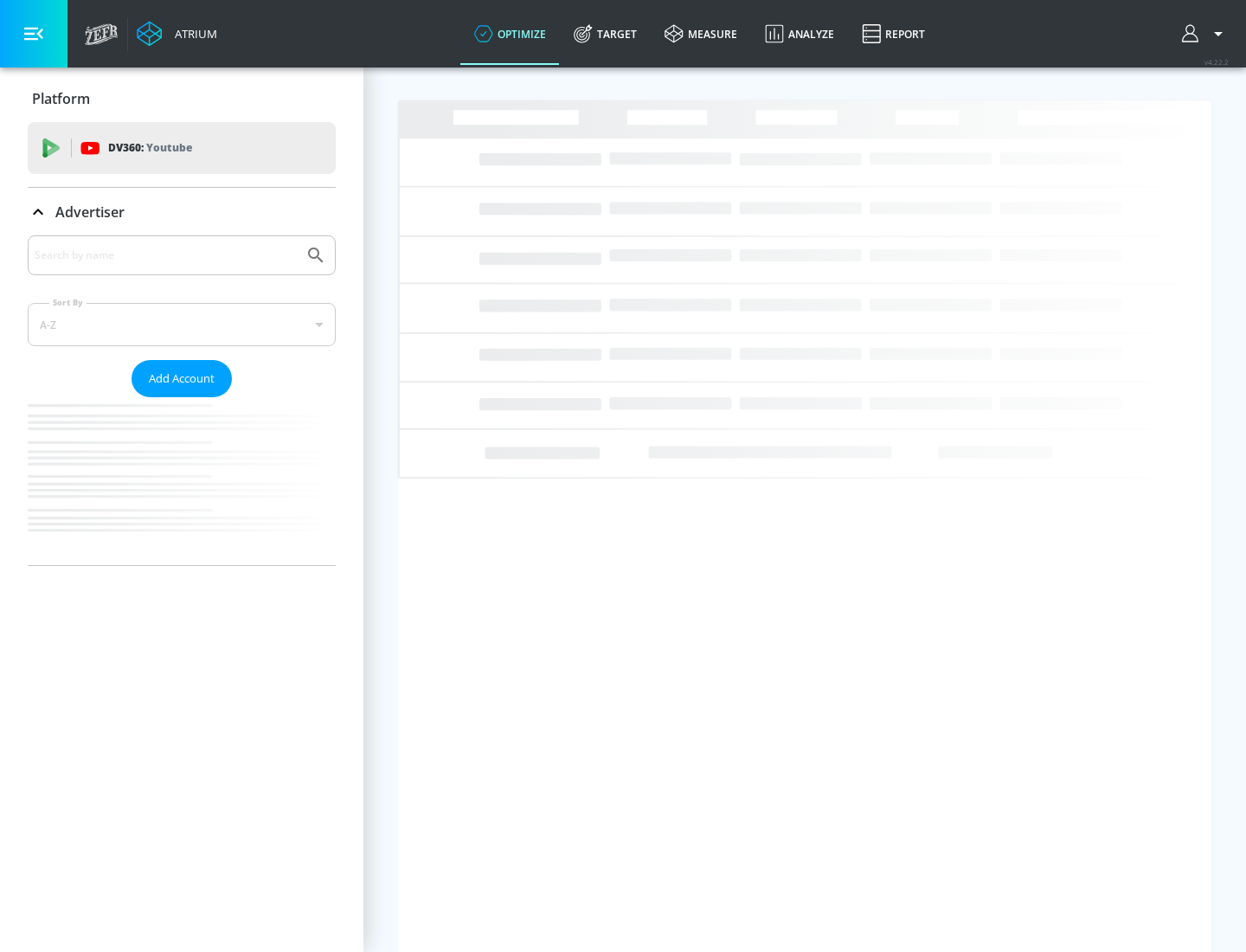 This screenshot has width=1246, height=952. What do you see at coordinates (192, 34) in the screenshot?
I see `div: Atrium` at bounding box center [192, 34].